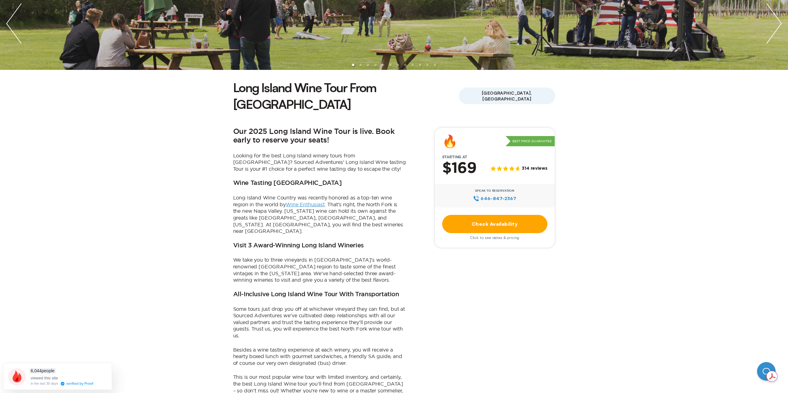 This screenshot has height=393, width=788. Describe the element at coordinates (459, 169) in the screenshot. I see `h2: $169` at that location.